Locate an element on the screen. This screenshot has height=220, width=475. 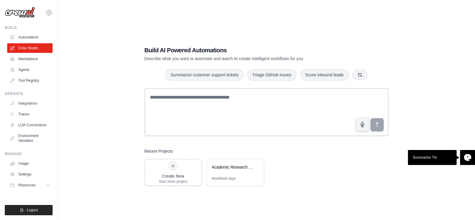
button: Get new suggestions is located at coordinates (360, 75).